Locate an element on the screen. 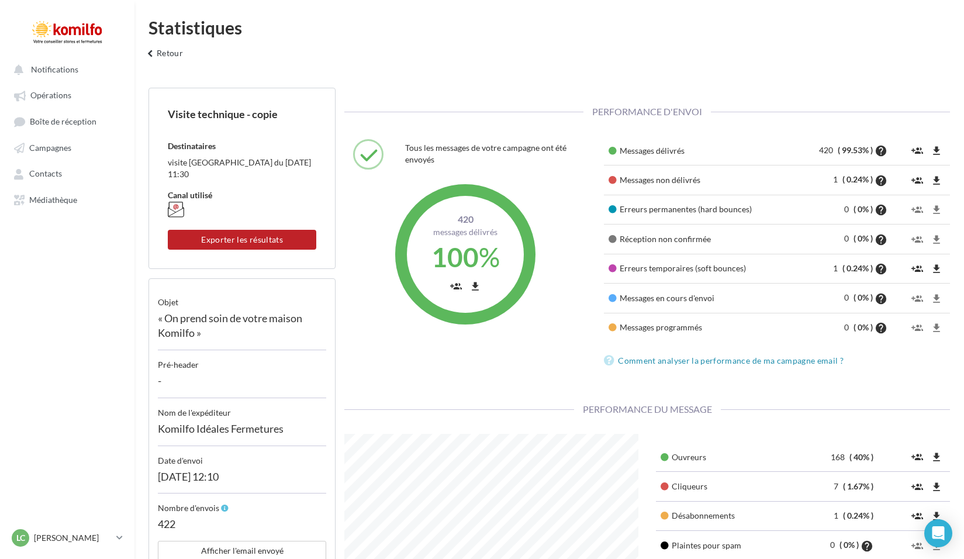 Image resolution: width=964 pixels, height=559 pixels. span: Messages délivrés is located at coordinates (465, 232).